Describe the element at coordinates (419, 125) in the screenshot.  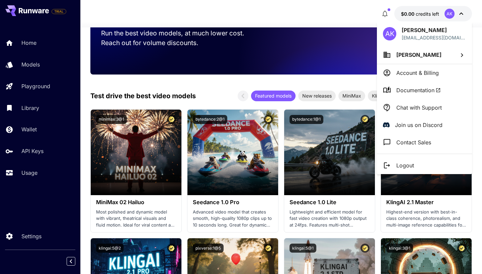
I see `p: Join us on Discord` at that location.